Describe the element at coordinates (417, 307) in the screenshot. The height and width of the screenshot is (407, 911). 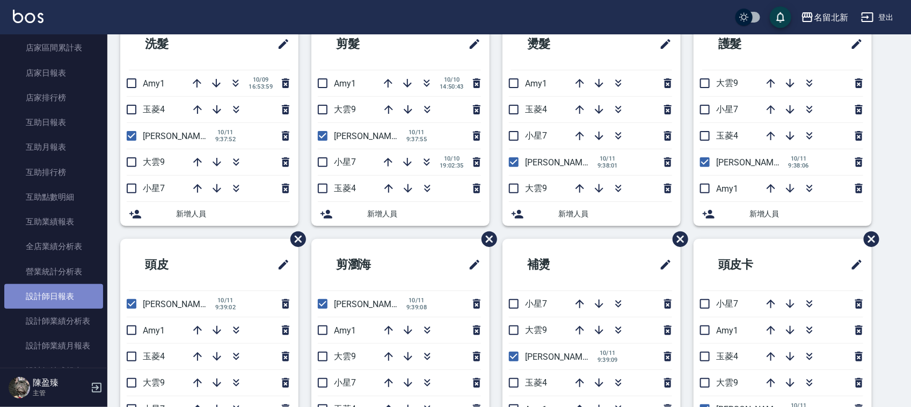
I see `span: 9:39:08` at that location.